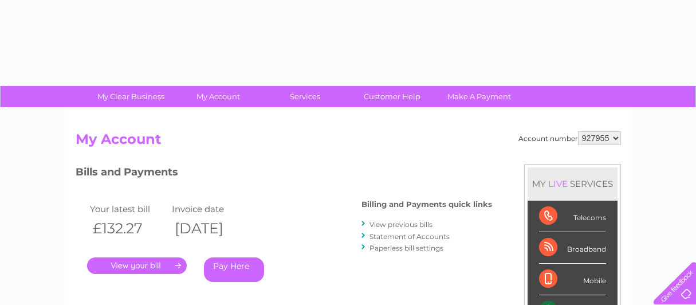  Describe the element at coordinates (572, 279) in the screenshot. I see `div: Mobile` at that location.